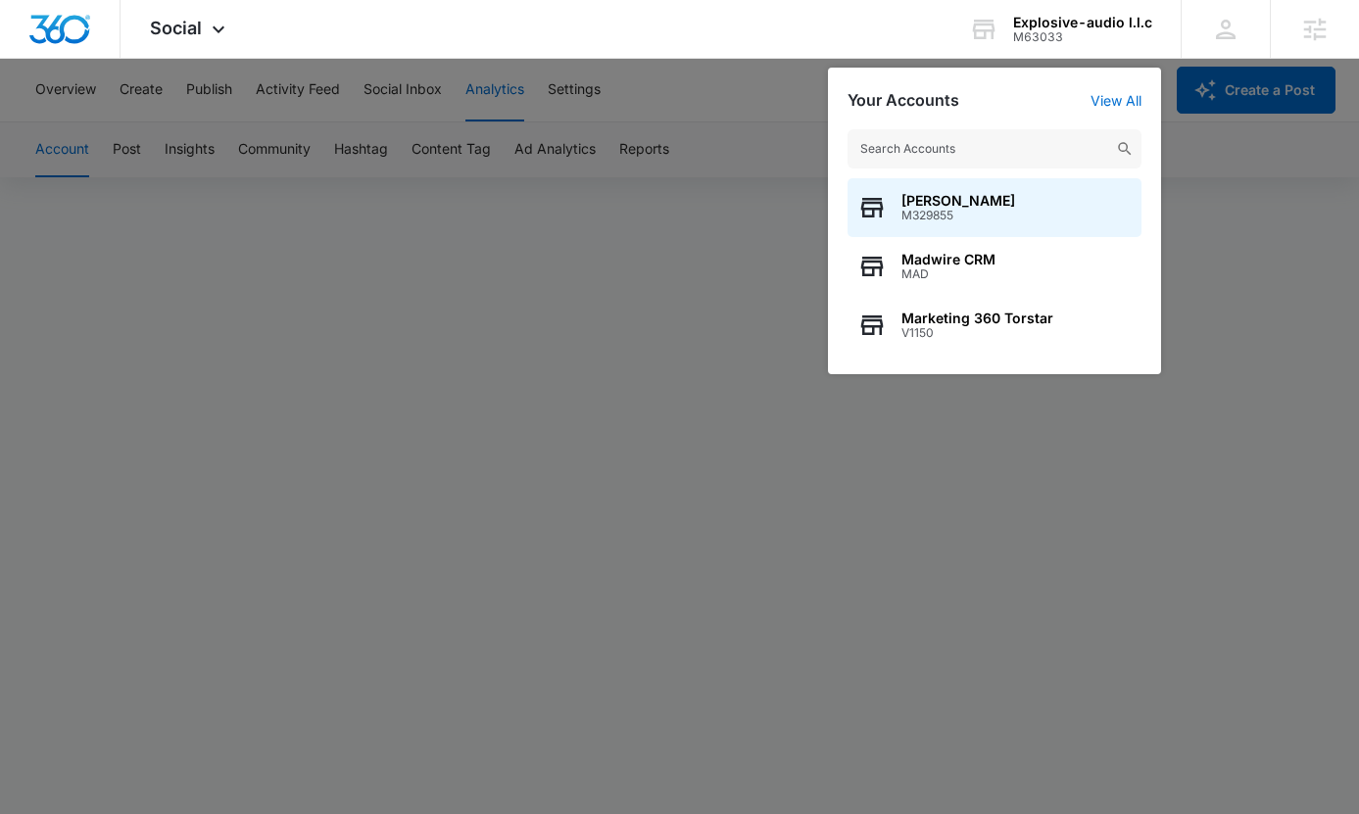  Describe the element at coordinates (994, 266) in the screenshot. I see `button: Madwire CRMMAD` at that location.